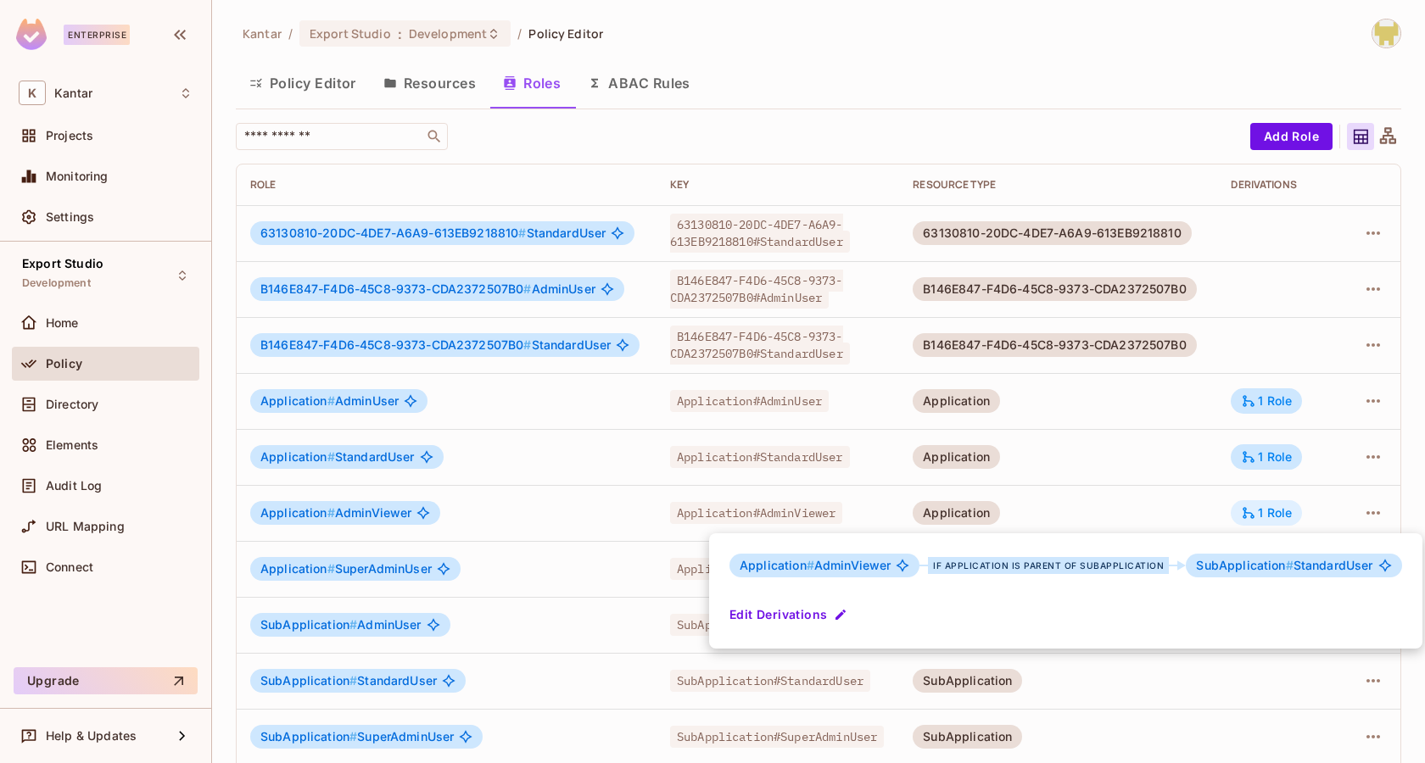 The height and width of the screenshot is (763, 1425). Describe the element at coordinates (815, 566) in the screenshot. I see `span: AdminViewer` at that location.